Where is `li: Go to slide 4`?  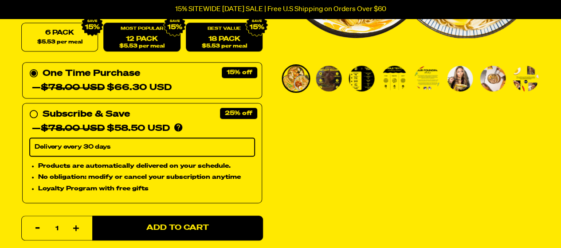
li: Go to slide 4 is located at coordinates (395, 79).